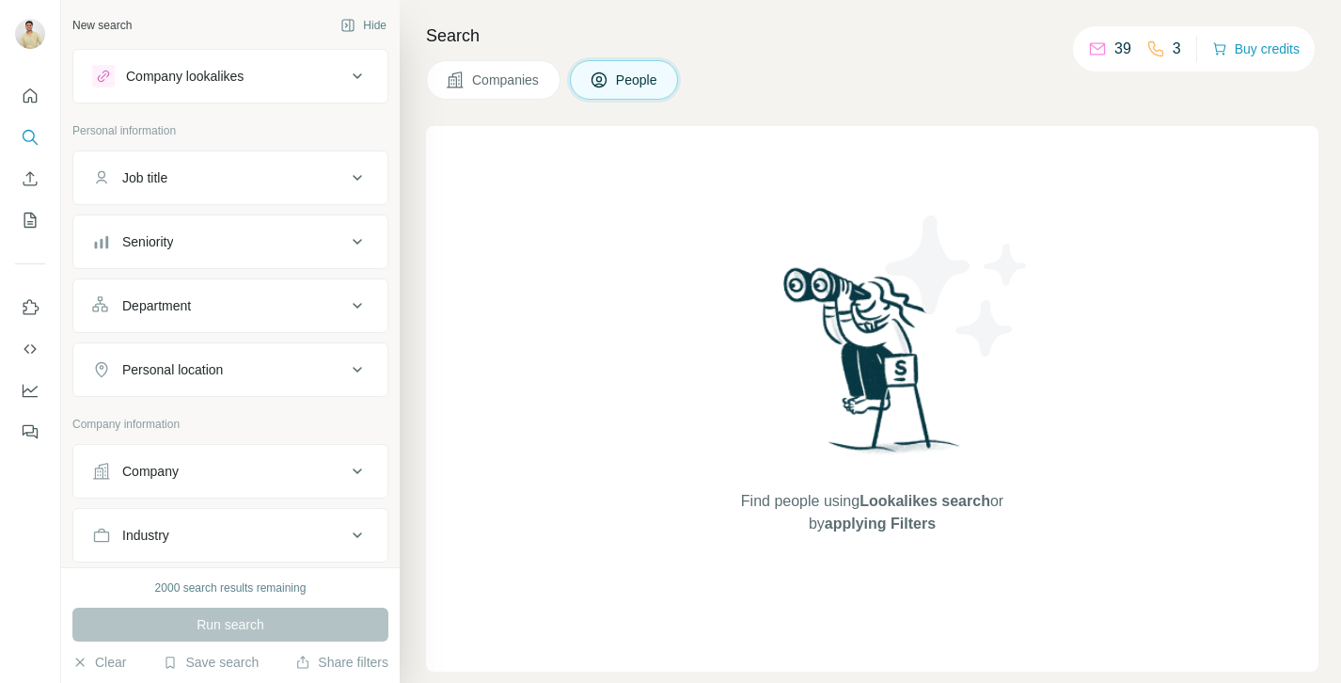  Describe the element at coordinates (230, 131) in the screenshot. I see `p: Personal information` at that location.